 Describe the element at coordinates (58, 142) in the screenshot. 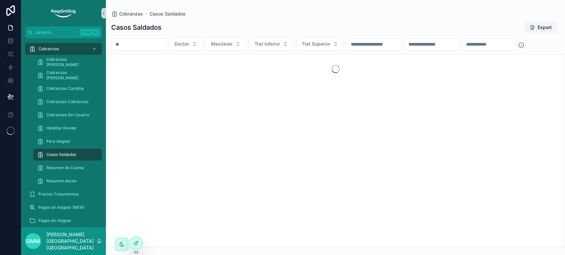

I see `span: Para Asignar` at that location.